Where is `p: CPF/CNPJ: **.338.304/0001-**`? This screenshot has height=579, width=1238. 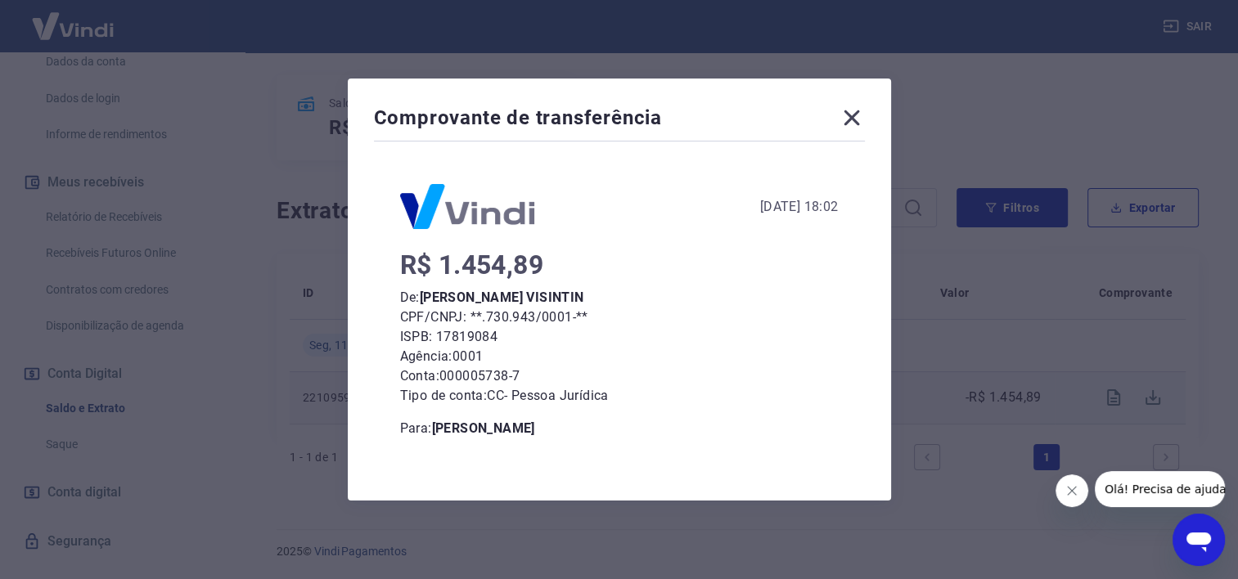
p: CPF/CNPJ: **.338.304/0001-** is located at coordinates (619, 448).